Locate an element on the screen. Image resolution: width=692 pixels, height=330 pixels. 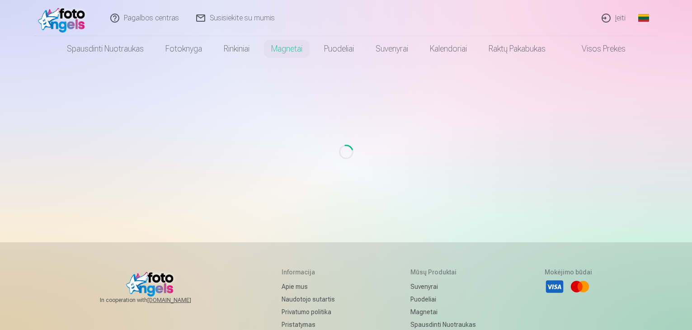
a: Spausdinti nuotraukas is located at coordinates (105, 49).